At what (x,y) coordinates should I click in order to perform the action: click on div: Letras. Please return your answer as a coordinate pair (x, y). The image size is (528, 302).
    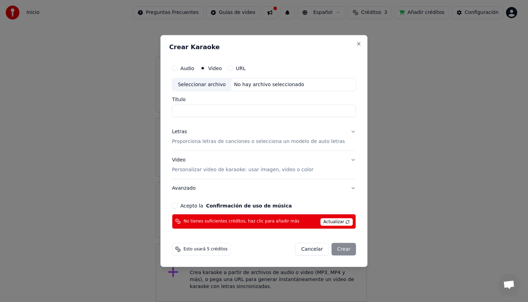
    Looking at the image, I should click on (179, 132).